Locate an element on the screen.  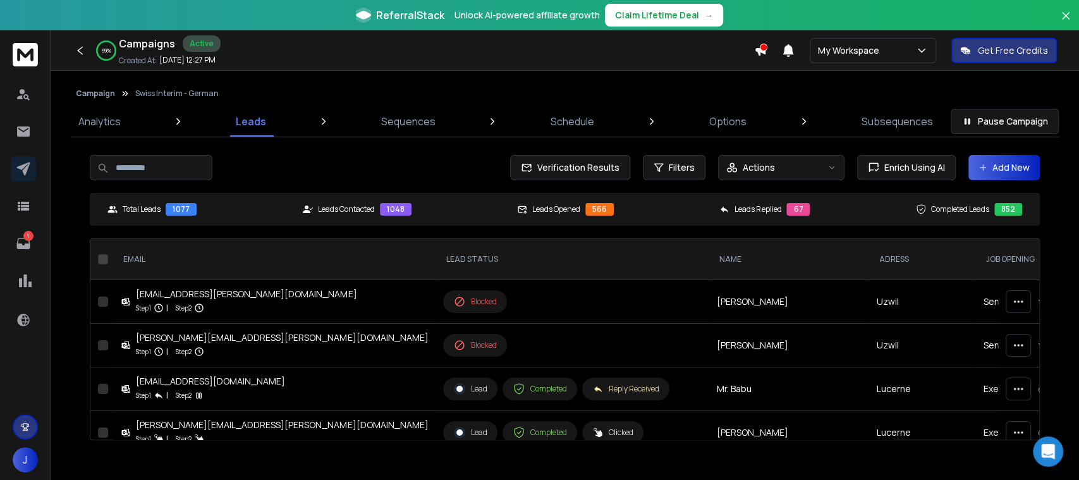
p: Sequences is located at coordinates (408, 121).